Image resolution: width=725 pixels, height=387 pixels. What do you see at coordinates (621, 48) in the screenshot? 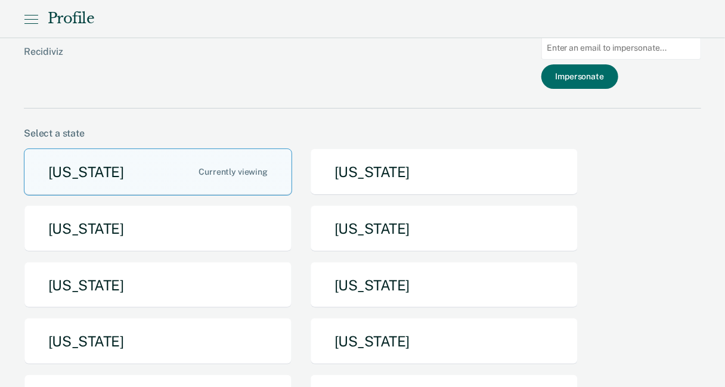
I see `input: Enter an email to impersonate...` at bounding box center [621, 48].